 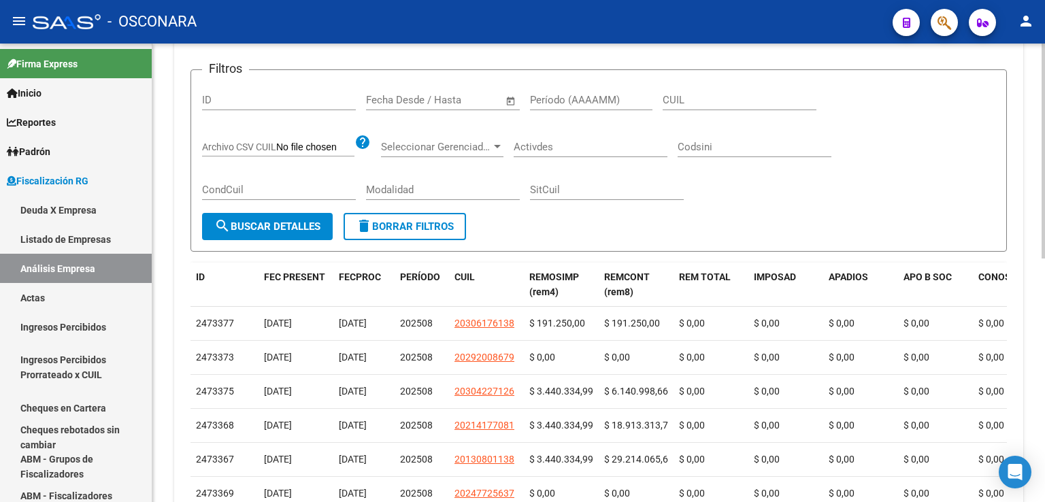 I want to click on div: Open Intercom Messenger, so click(x=1015, y=472).